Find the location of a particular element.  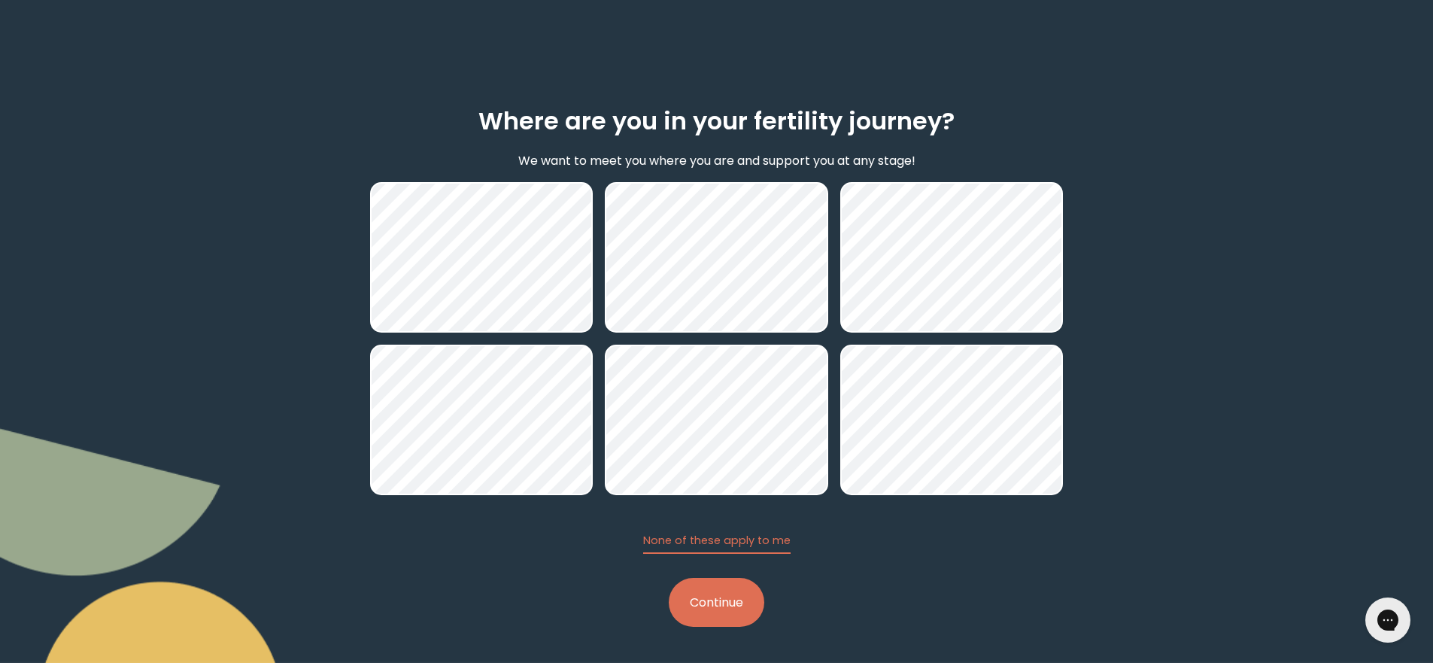

p: We want to meet you where you are and support you at any stage! is located at coordinates (717, 160).